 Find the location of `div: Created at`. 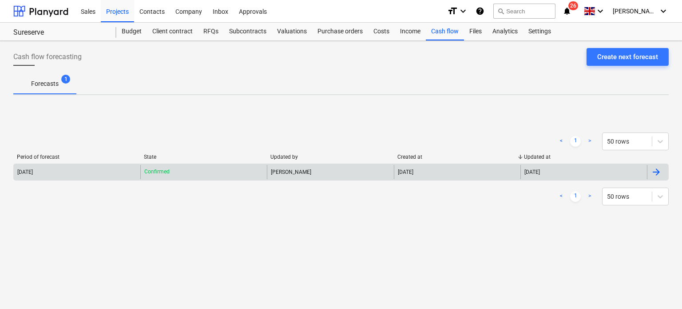

div: Created at is located at coordinates (457, 157).